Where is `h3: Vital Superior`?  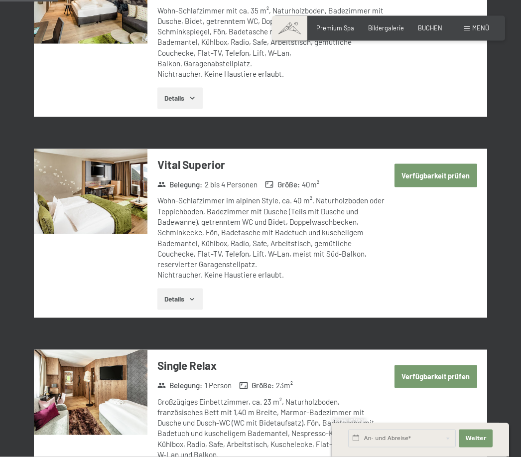 h3: Vital Superior is located at coordinates (271, 164).